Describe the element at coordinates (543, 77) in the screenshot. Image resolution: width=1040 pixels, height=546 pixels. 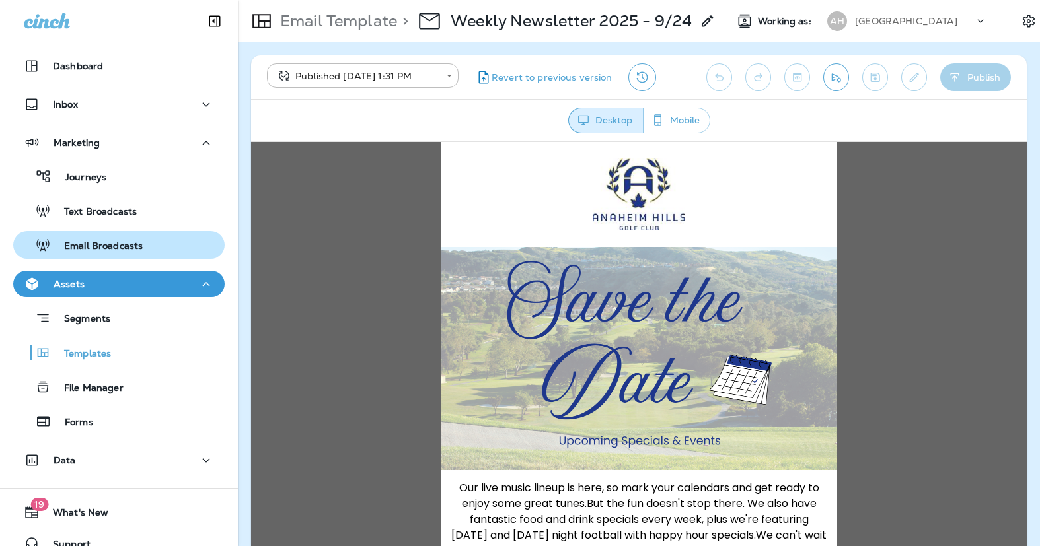
I see `button: Revert to previous version` at that location.